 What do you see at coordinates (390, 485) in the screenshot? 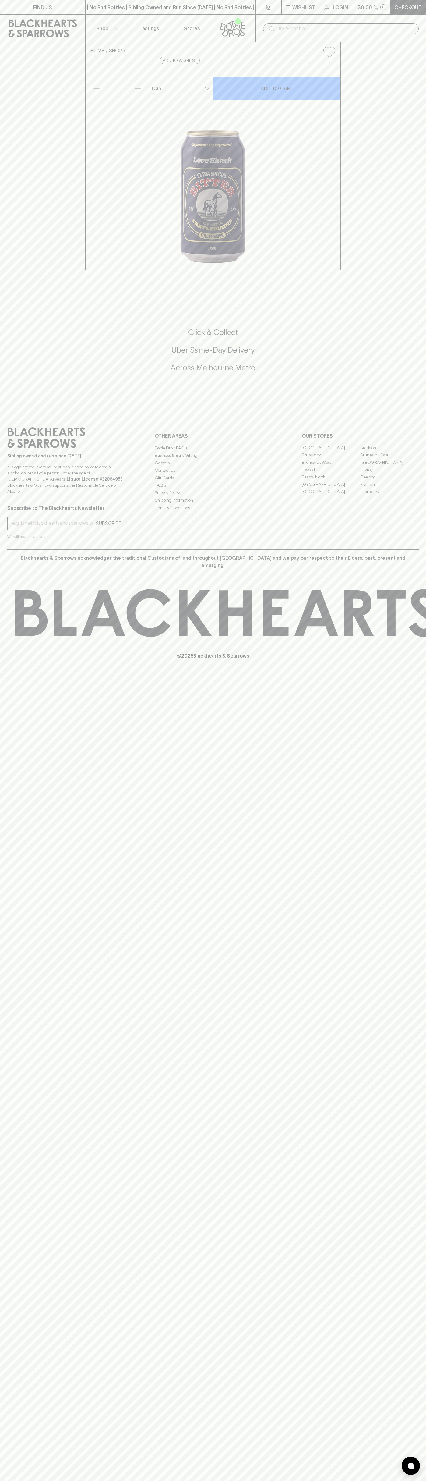
I see `a: Prahran` at bounding box center [390, 485].